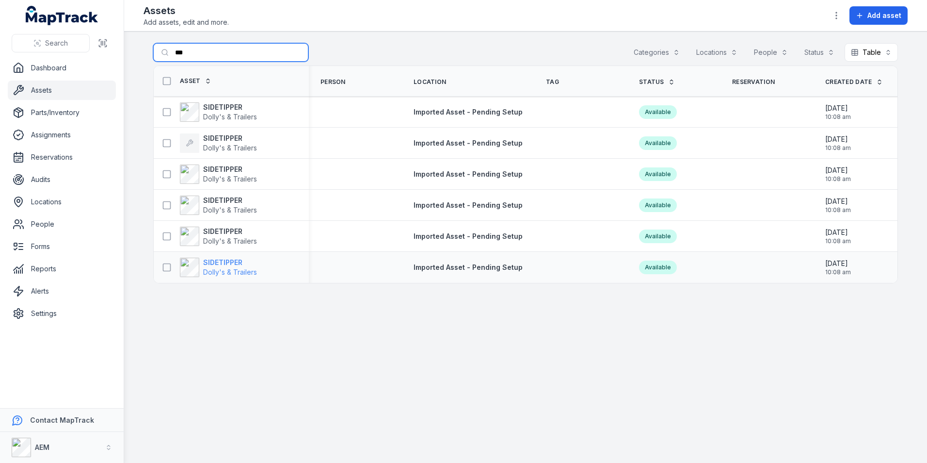  What do you see at coordinates (190, 81) in the screenshot?
I see `span: Asset` at bounding box center [190, 81].